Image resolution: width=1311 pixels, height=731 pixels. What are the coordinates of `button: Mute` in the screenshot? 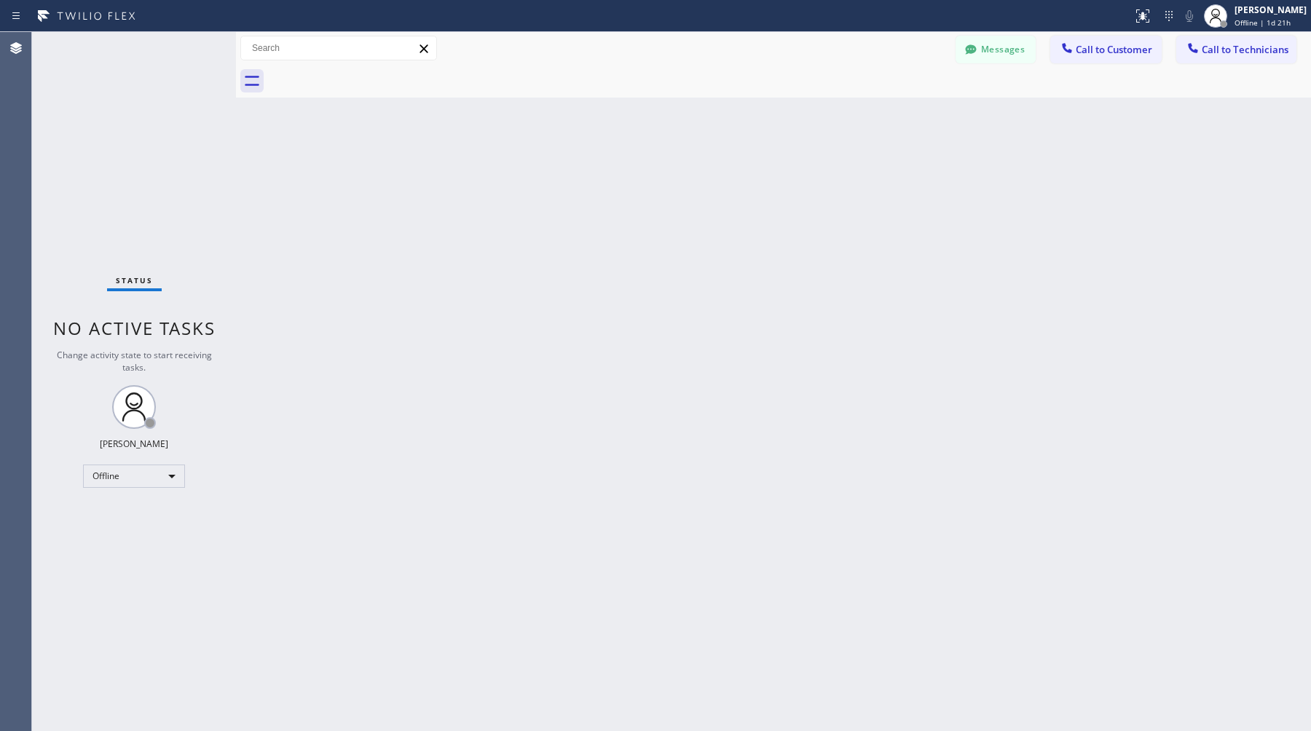 It's located at (1189, 16).